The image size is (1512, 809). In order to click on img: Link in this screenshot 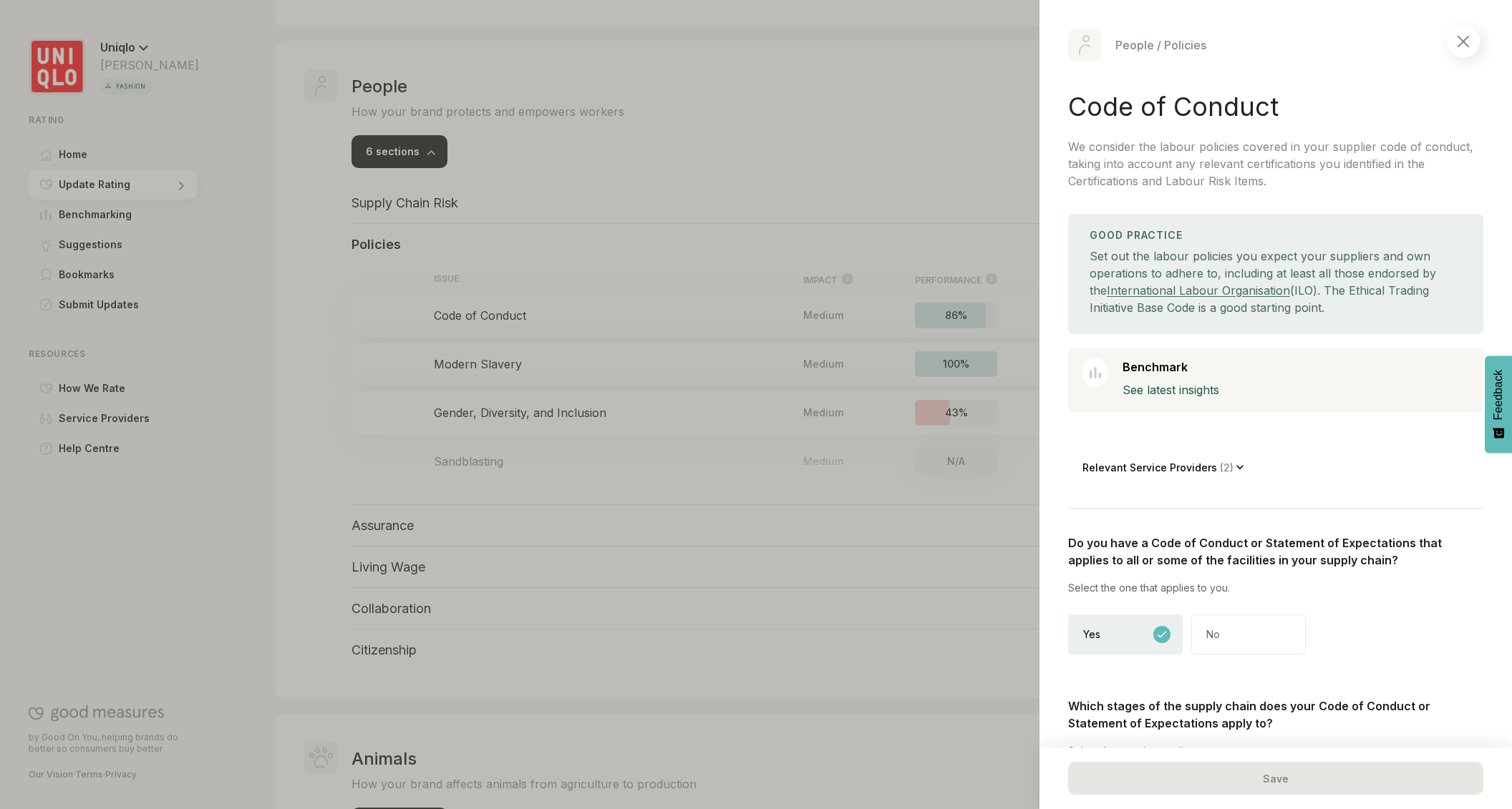, I will do `click(1465, 363)`.